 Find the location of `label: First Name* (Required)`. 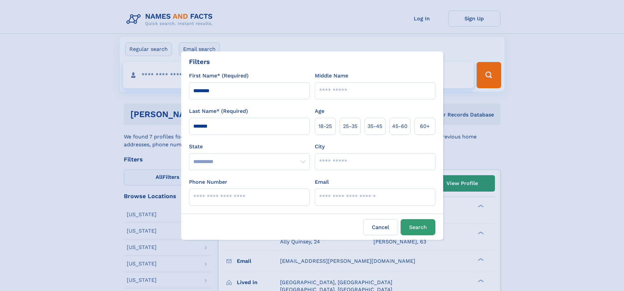

label: First Name* (Required) is located at coordinates (219, 76).